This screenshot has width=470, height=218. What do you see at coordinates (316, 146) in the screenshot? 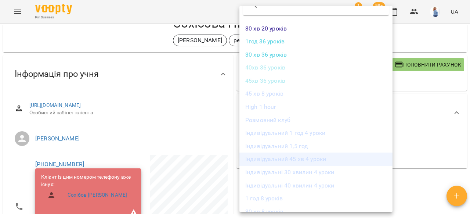
I see `li: Індивідуальний 1,5 год` at bounding box center [316, 146].